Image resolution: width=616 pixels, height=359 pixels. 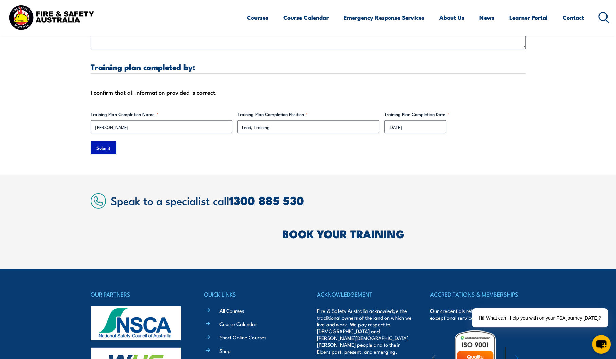 What do you see at coordinates (308, 114) in the screenshot?
I see `label: Training Plan Completion Position` at bounding box center [308, 114].